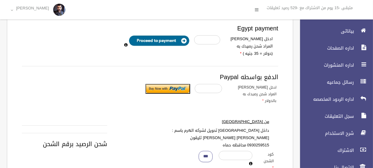 Image resolution: width=373 pixels, height=168 pixels. Describe the element at coordinates (334, 133) in the screenshot. I see `a: شرح الاستخدام` at that location.